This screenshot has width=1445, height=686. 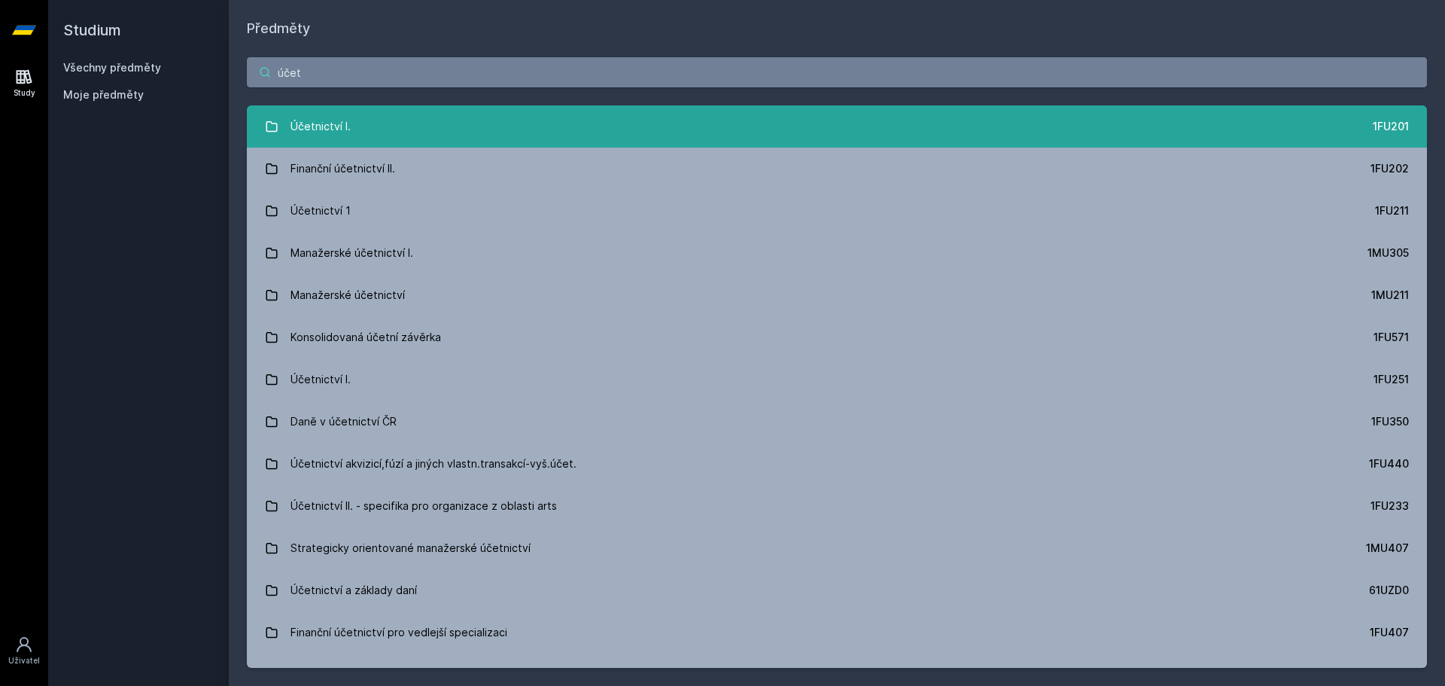 I want to click on div: 1FU407, so click(x=1390, y=632).